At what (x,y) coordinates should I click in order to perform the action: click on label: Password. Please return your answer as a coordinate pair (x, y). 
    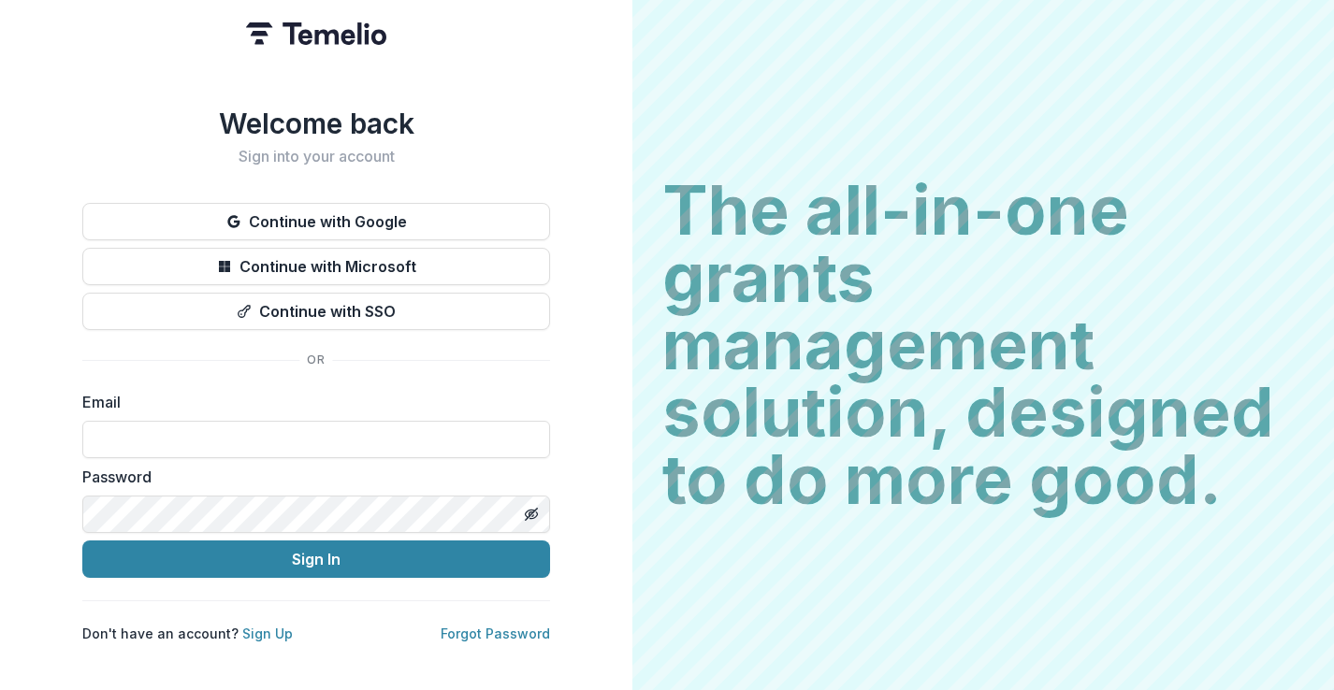
    Looking at the image, I should click on (310, 477).